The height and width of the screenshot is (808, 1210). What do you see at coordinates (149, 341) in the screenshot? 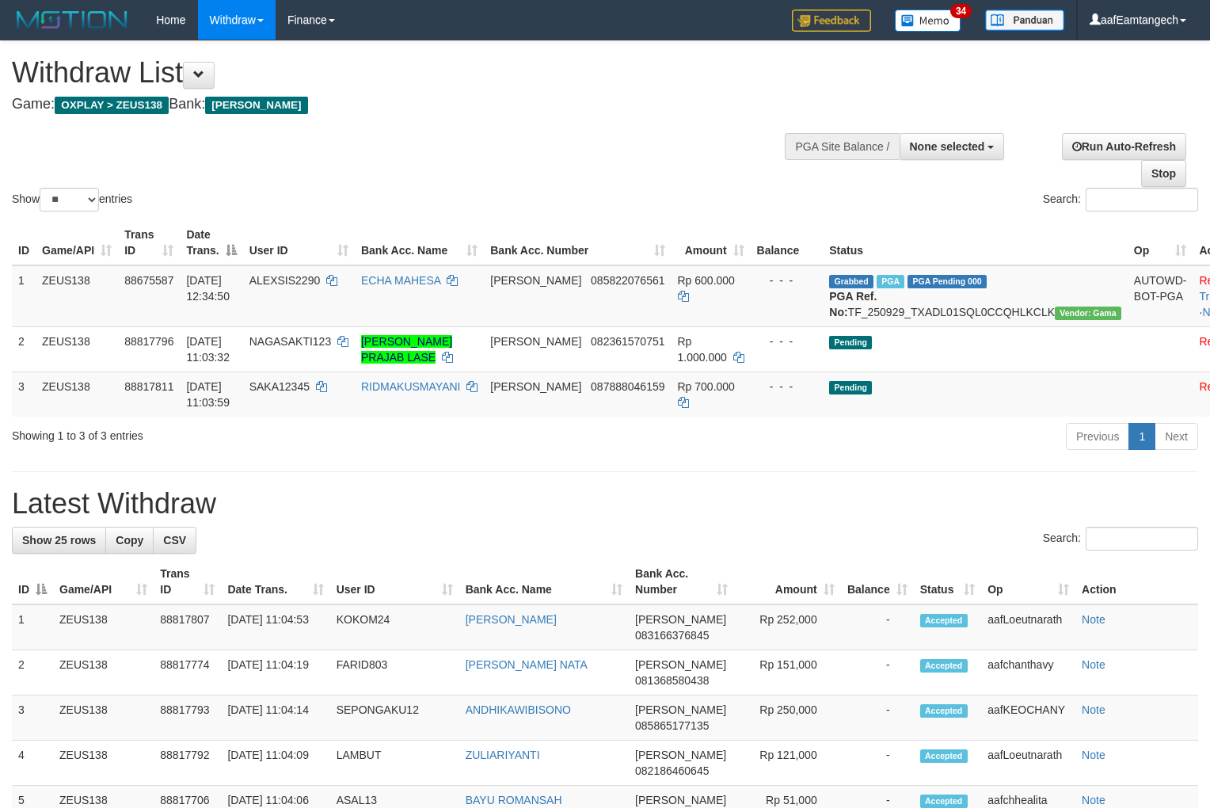
I see `span: 88817796` at bounding box center [149, 341].